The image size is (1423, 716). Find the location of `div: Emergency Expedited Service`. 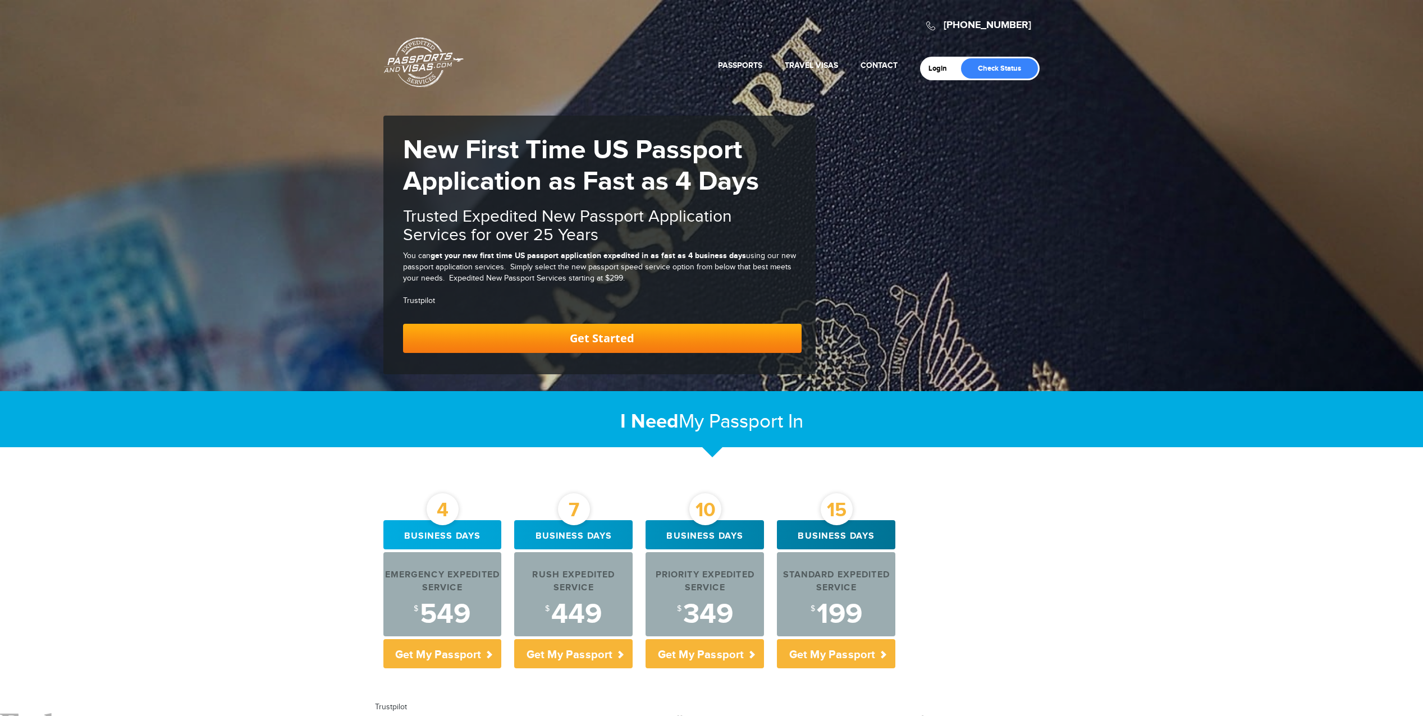

div: Emergency Expedited Service is located at coordinates (442, 582).